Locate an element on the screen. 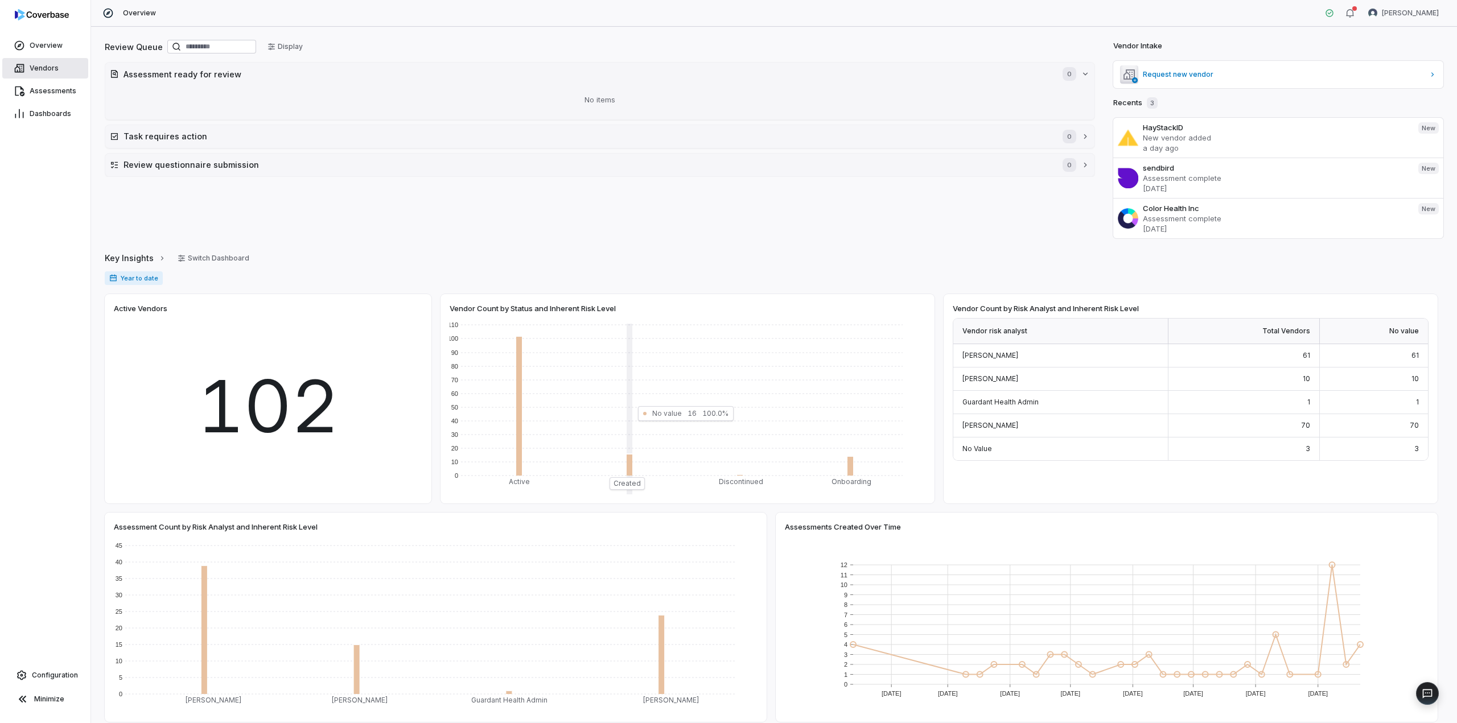  a: Vendors is located at coordinates (45, 68).